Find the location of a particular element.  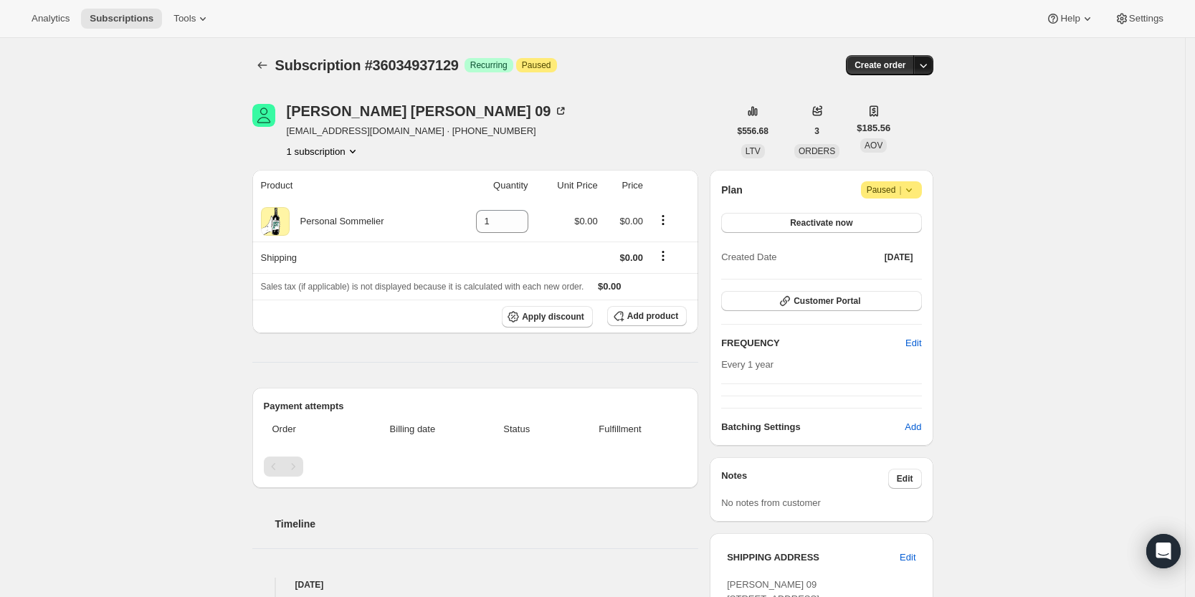

span: Sales tax (if applicable) is not displayed because it is calculated with each new order. is located at coordinates (422, 287).